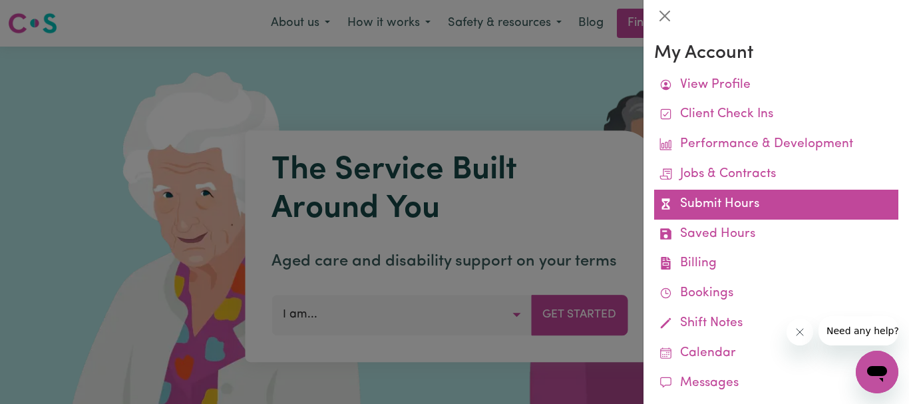 This screenshot has height=404, width=909. I want to click on a: Submit Hours, so click(776, 204).